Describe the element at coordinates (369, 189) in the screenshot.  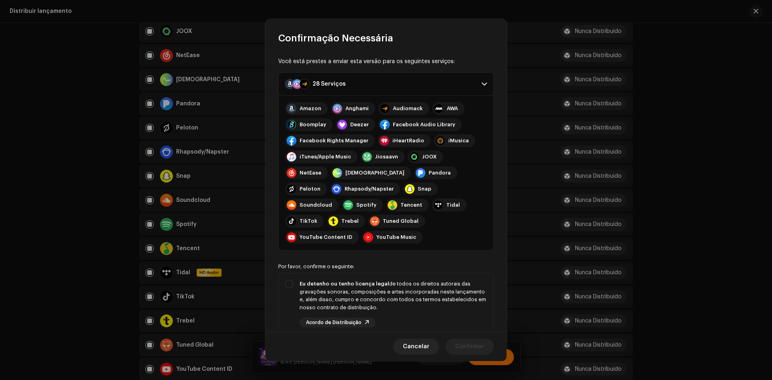
I see `div: Rhapsody/Napster` at that location.